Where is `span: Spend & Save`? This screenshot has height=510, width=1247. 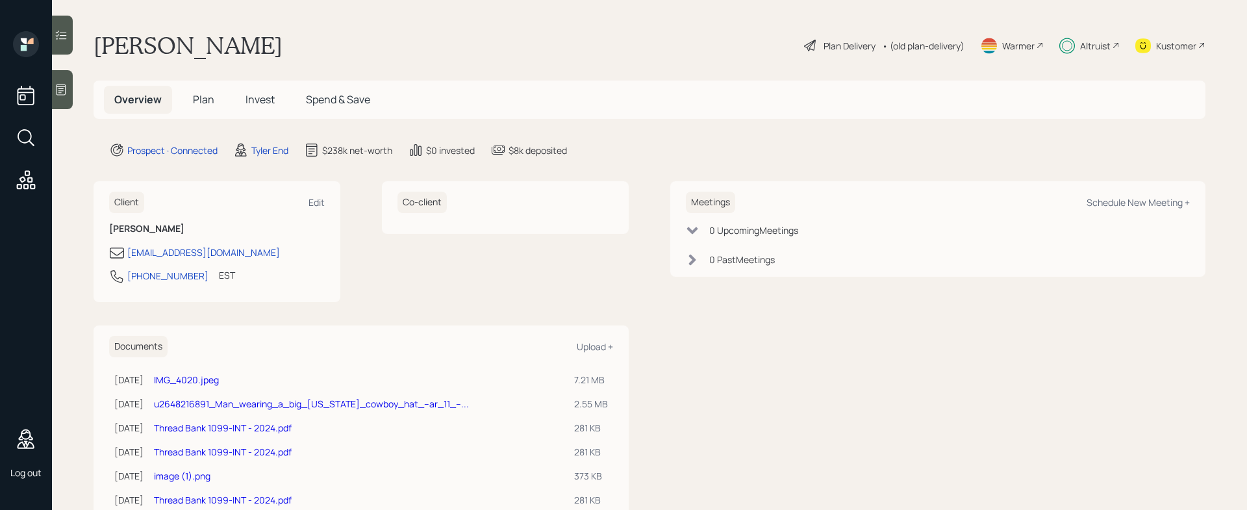 span: Spend & Save is located at coordinates (338, 99).